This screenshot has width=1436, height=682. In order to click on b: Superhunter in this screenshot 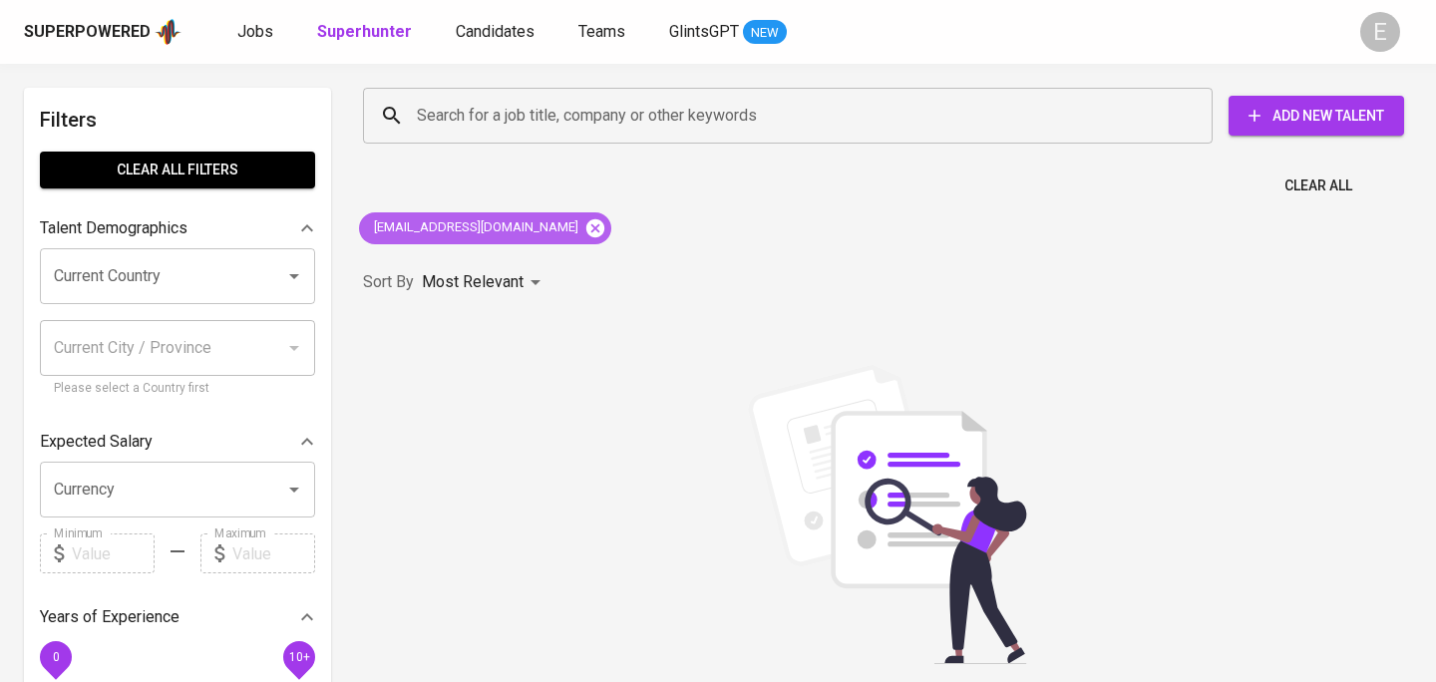, I will do `click(364, 31)`.